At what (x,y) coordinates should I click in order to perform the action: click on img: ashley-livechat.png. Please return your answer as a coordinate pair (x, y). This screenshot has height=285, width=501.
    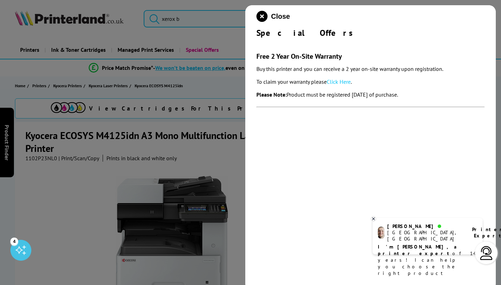
    Looking at the image, I should click on (381, 233).